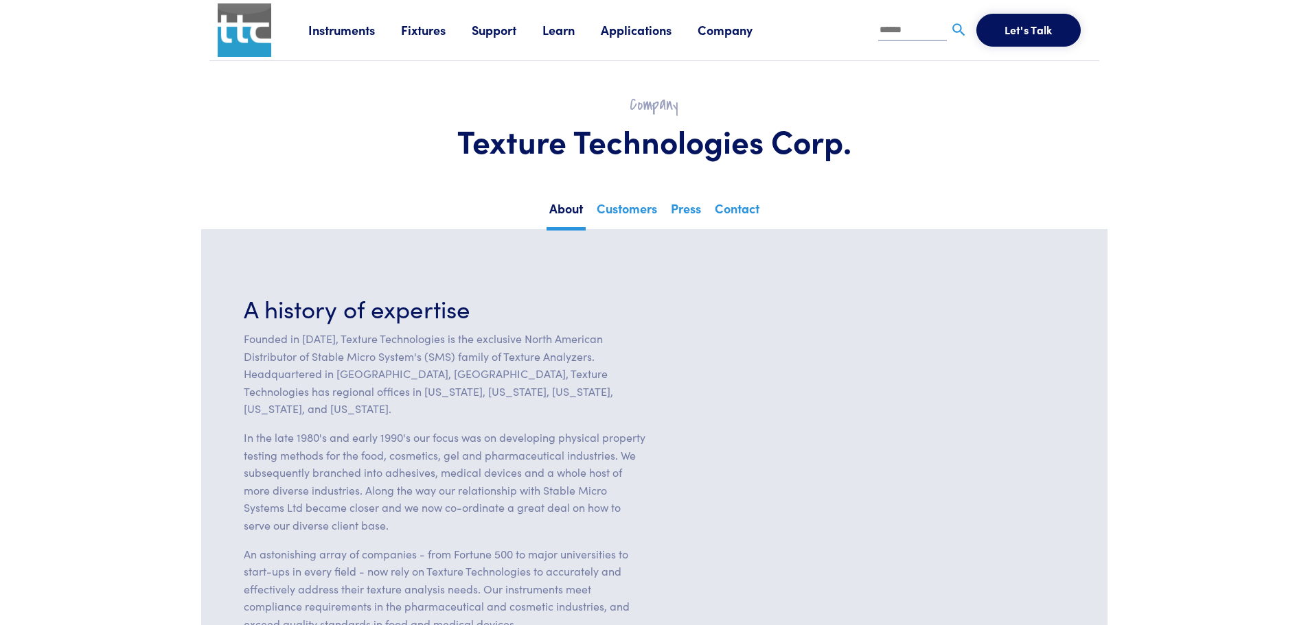 Image resolution: width=1308 pixels, height=625 pixels. What do you see at coordinates (654, 141) in the screenshot?
I see `h1: Texture Technologies Corp.` at bounding box center [654, 141].